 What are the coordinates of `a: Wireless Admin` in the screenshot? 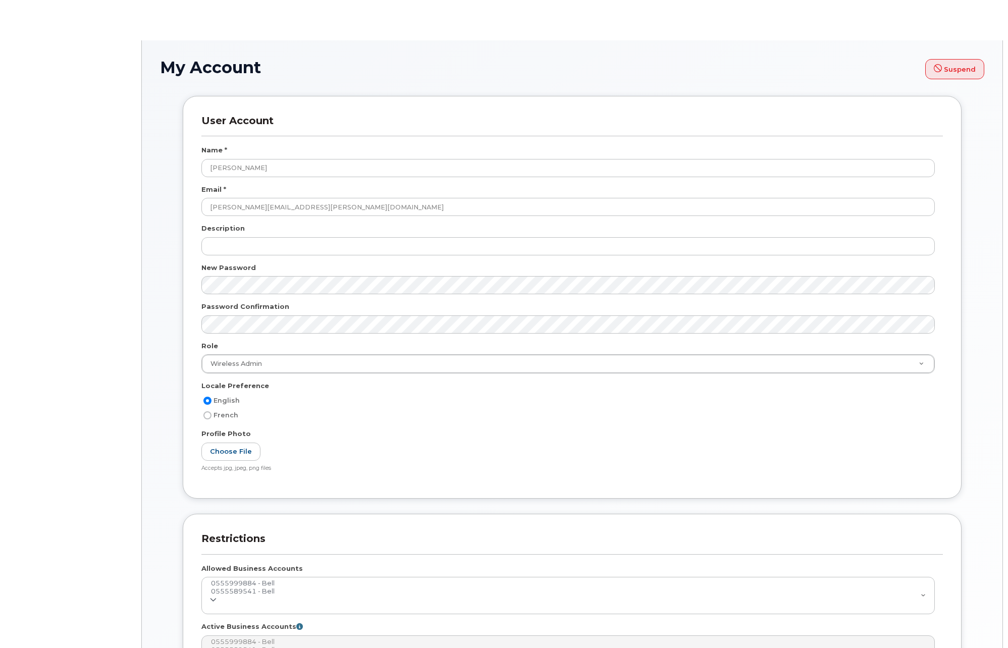 It's located at (568, 364).